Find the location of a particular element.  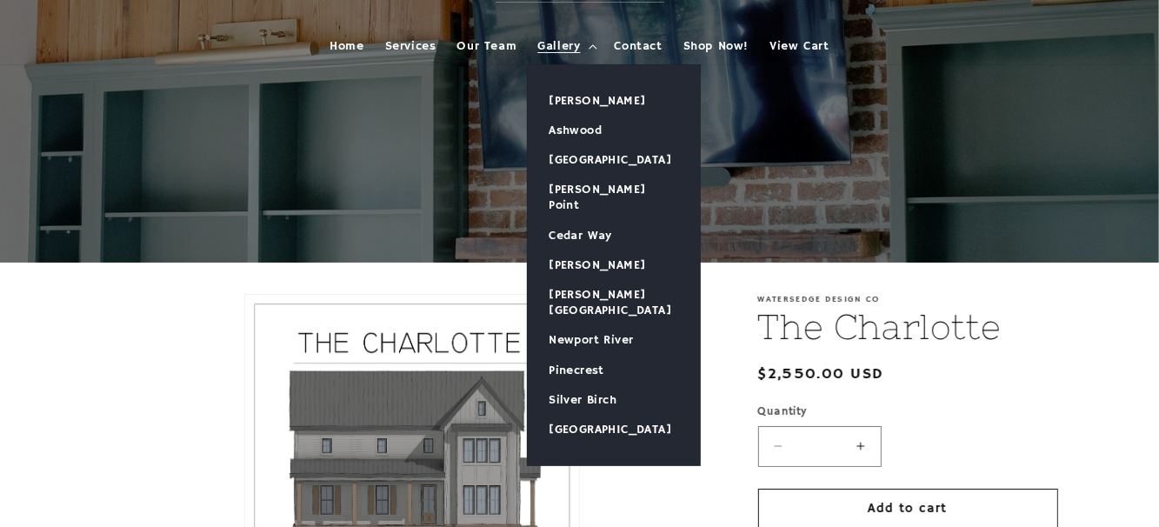

h1: The Charlotte is located at coordinates (908, 327).